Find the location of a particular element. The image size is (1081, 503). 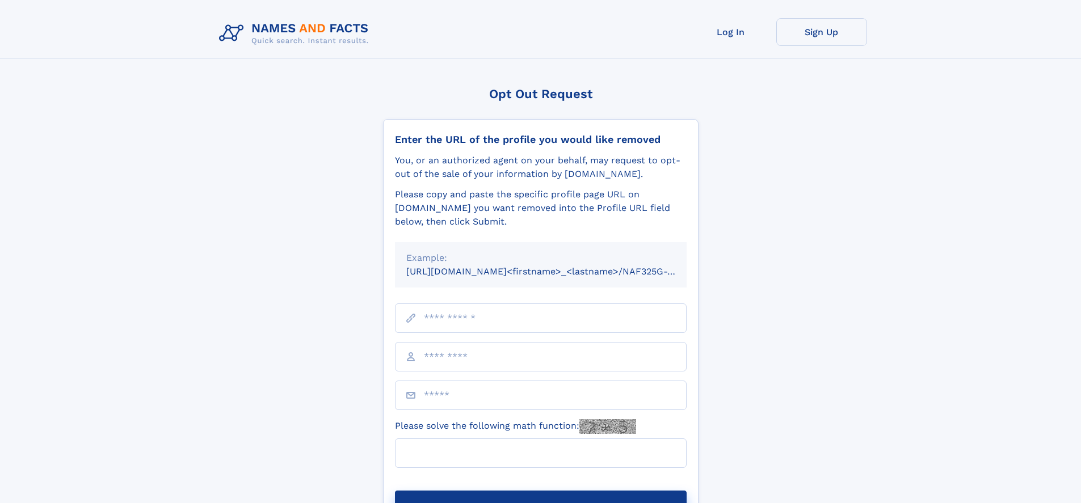

div: You, or an authorized agent on your behalf, may request to opt-out of the sale of your informatio... is located at coordinates (541, 167).